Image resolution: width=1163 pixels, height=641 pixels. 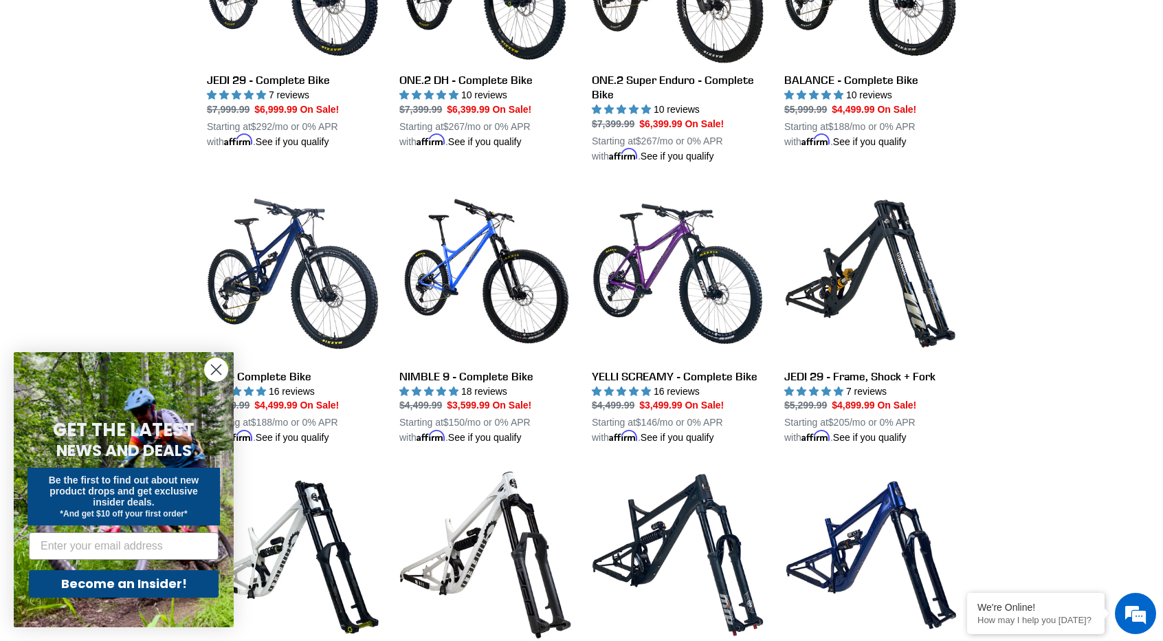 What do you see at coordinates (1036, 619) in the screenshot?
I see `p: How may I help you today?` at bounding box center [1036, 619].